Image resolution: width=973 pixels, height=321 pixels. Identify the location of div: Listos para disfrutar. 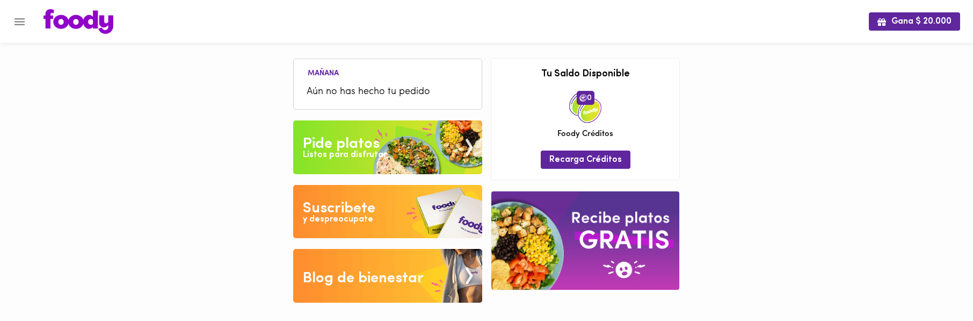
(345, 155).